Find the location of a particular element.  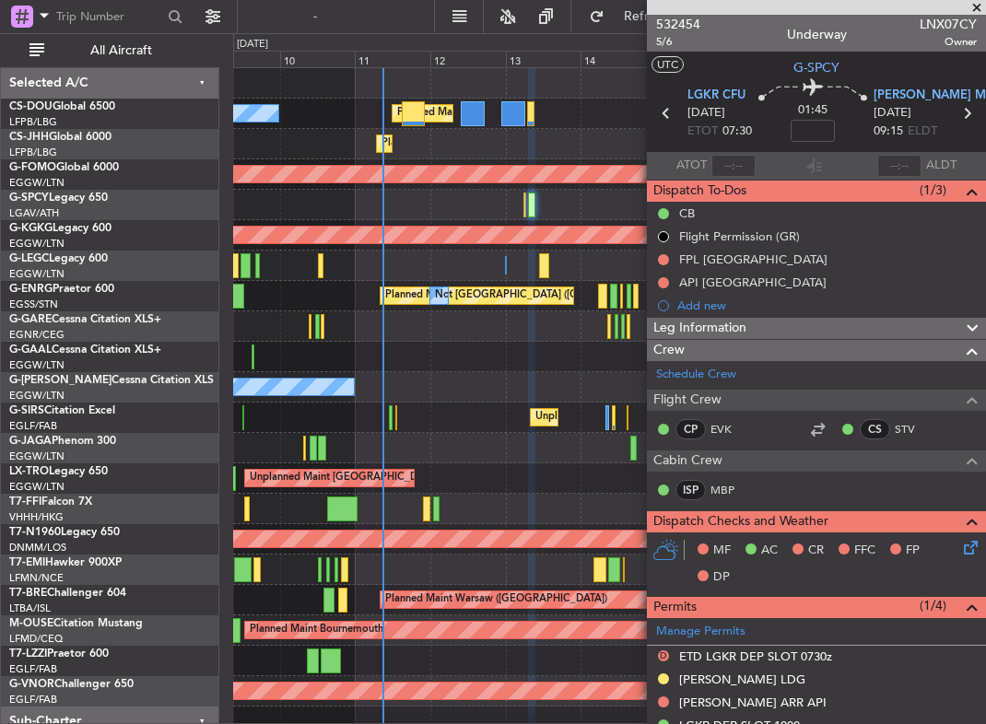

a: G-SIRSCitation Excel is located at coordinates (62, 411).